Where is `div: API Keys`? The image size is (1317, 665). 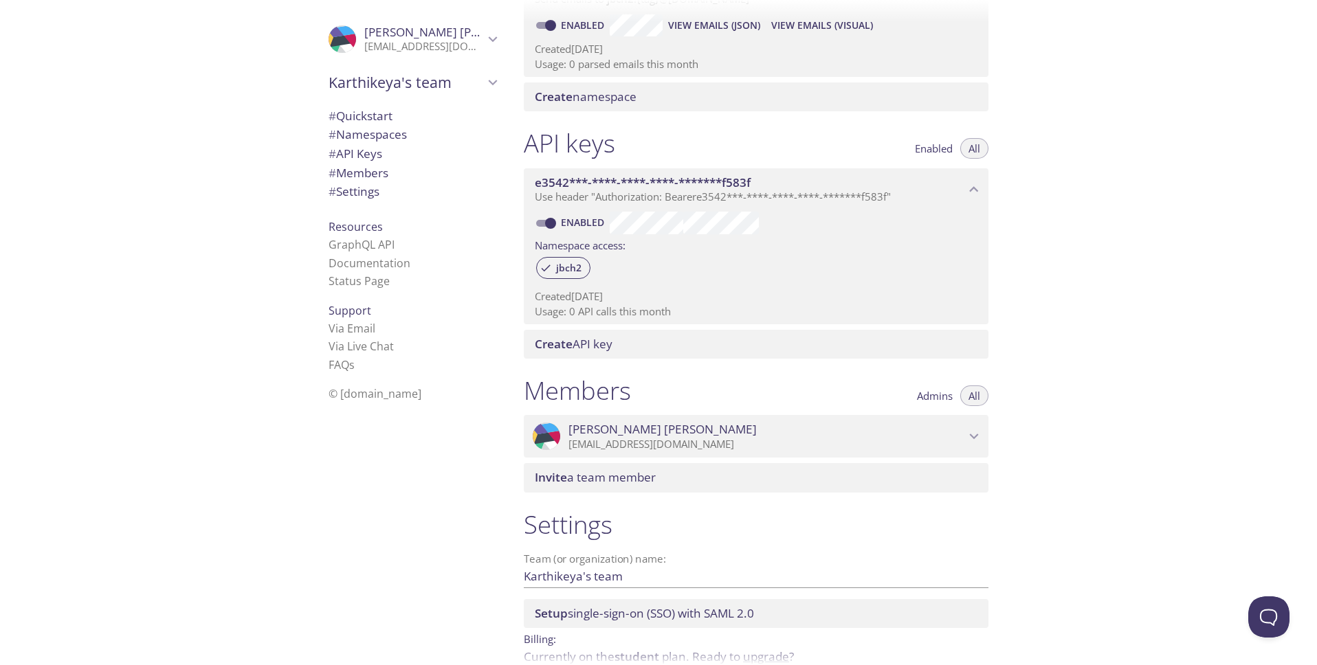
div: API Keys is located at coordinates (412, 154).